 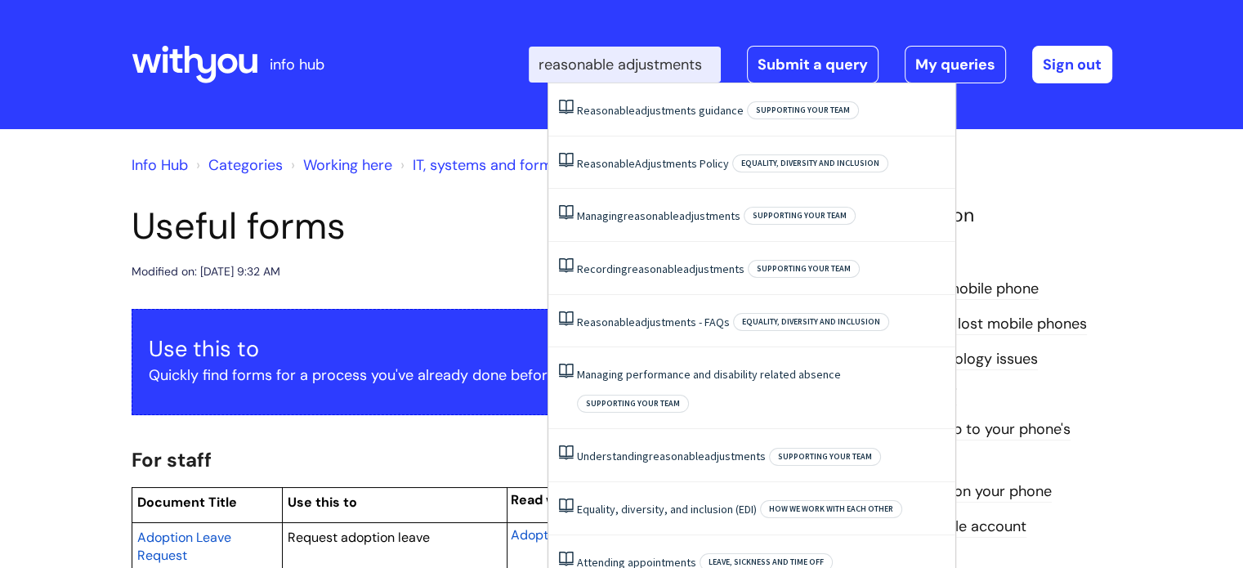 What do you see at coordinates (957, 216) in the screenshot?
I see `h4: Related Information` at bounding box center [957, 216].